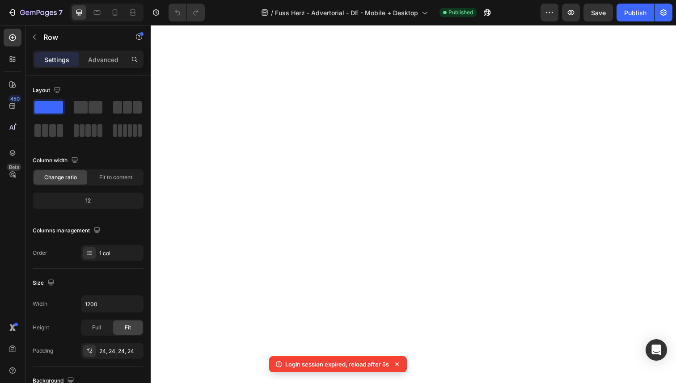 The image size is (676, 383). What do you see at coordinates (128, 328) in the screenshot?
I see `span: Fit` at bounding box center [128, 328].